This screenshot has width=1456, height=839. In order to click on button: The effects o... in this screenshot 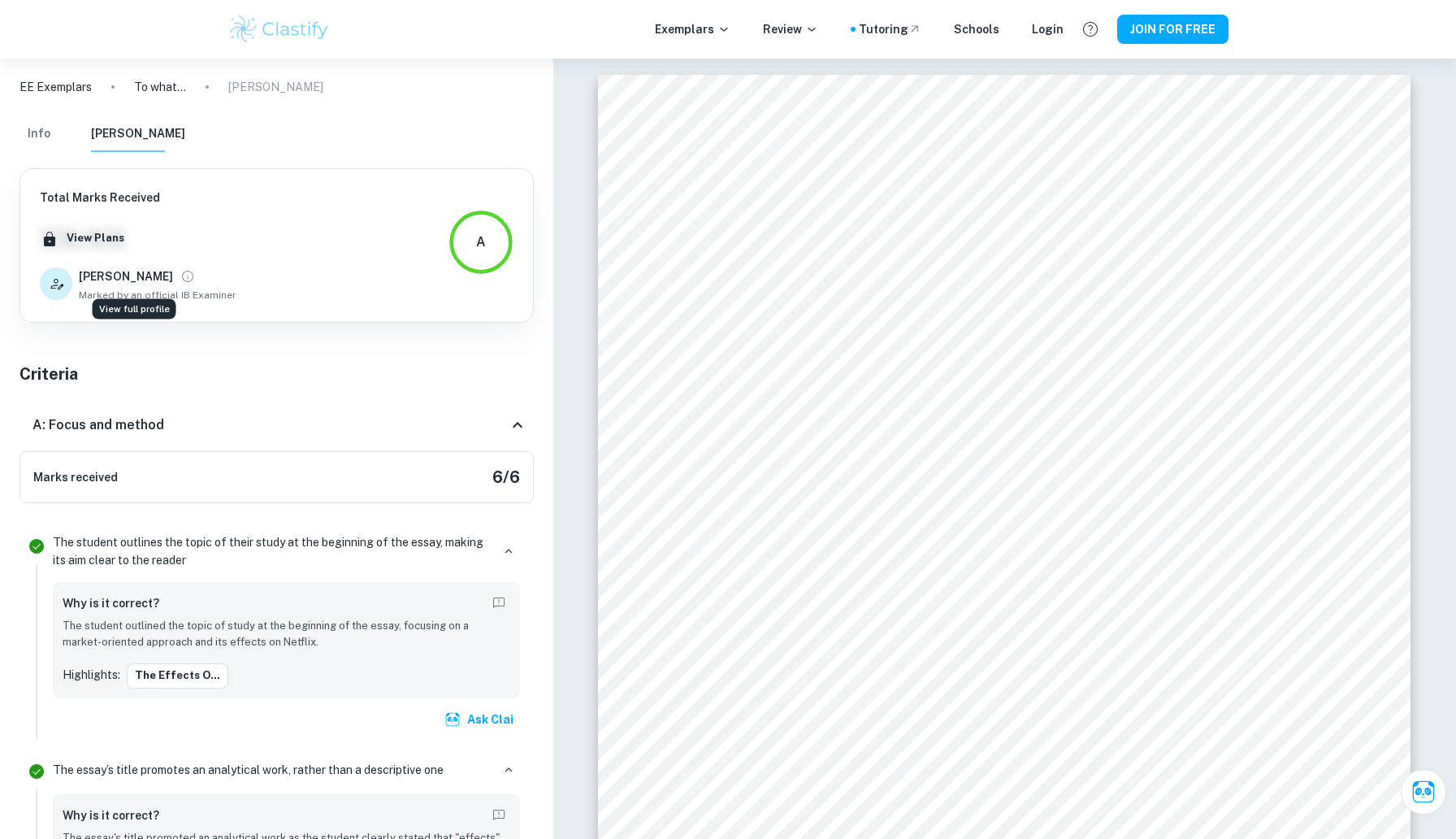, I will do `click(177, 676)`.